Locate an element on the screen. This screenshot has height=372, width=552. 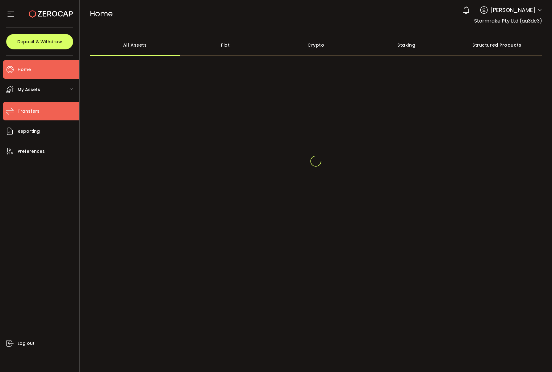
span: Preferences is located at coordinates (31, 151).